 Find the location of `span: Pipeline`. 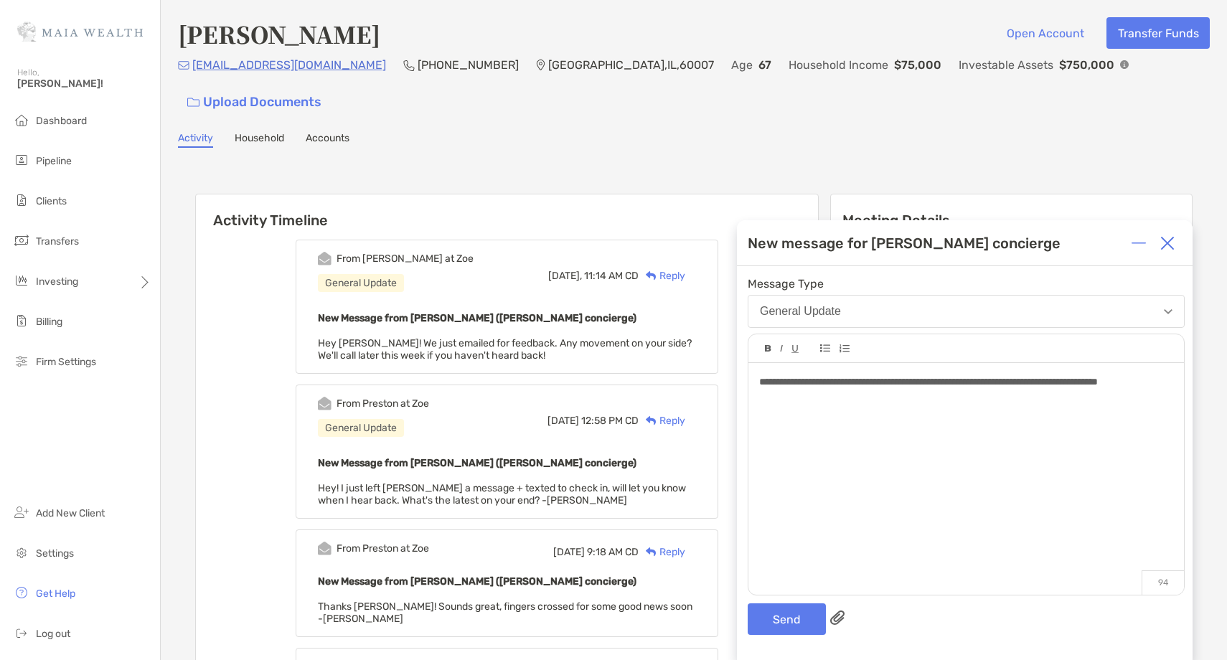

span: Pipeline is located at coordinates (54, 161).